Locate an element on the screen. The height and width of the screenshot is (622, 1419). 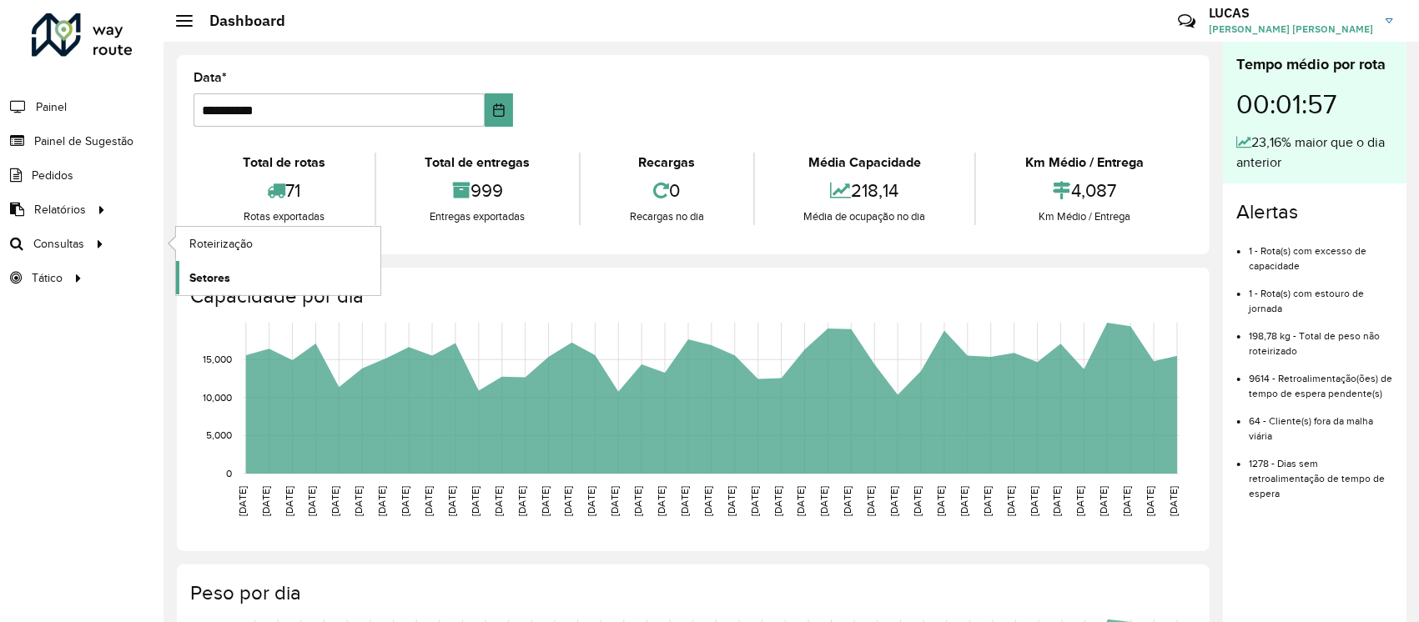
div: 71 is located at coordinates (284, 190).